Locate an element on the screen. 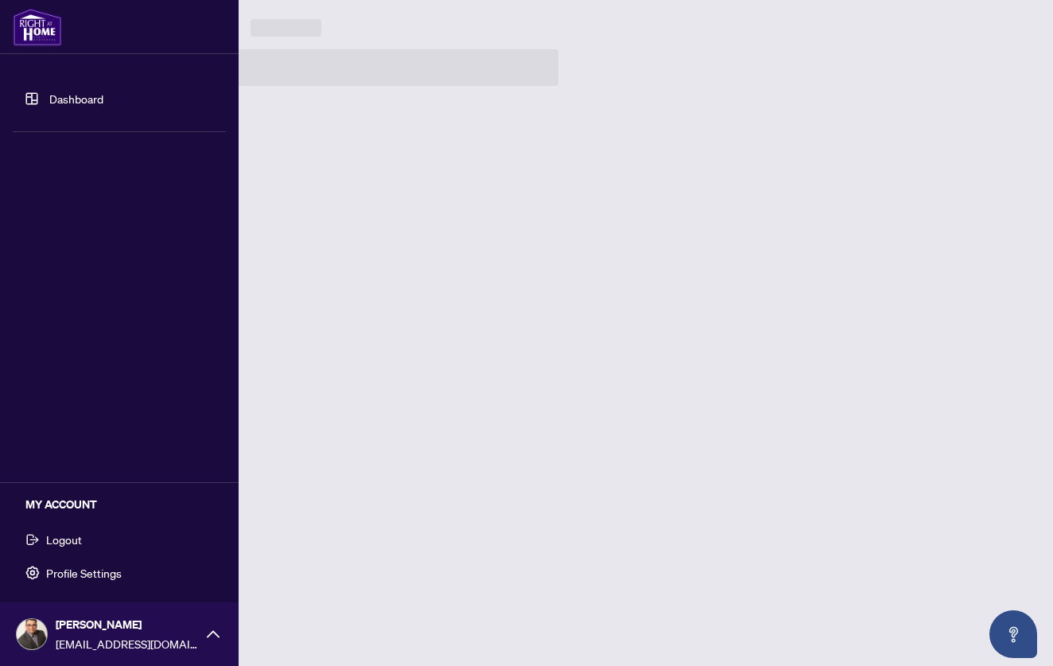 The height and width of the screenshot is (666, 1053). span: Logout is located at coordinates (64, 539).